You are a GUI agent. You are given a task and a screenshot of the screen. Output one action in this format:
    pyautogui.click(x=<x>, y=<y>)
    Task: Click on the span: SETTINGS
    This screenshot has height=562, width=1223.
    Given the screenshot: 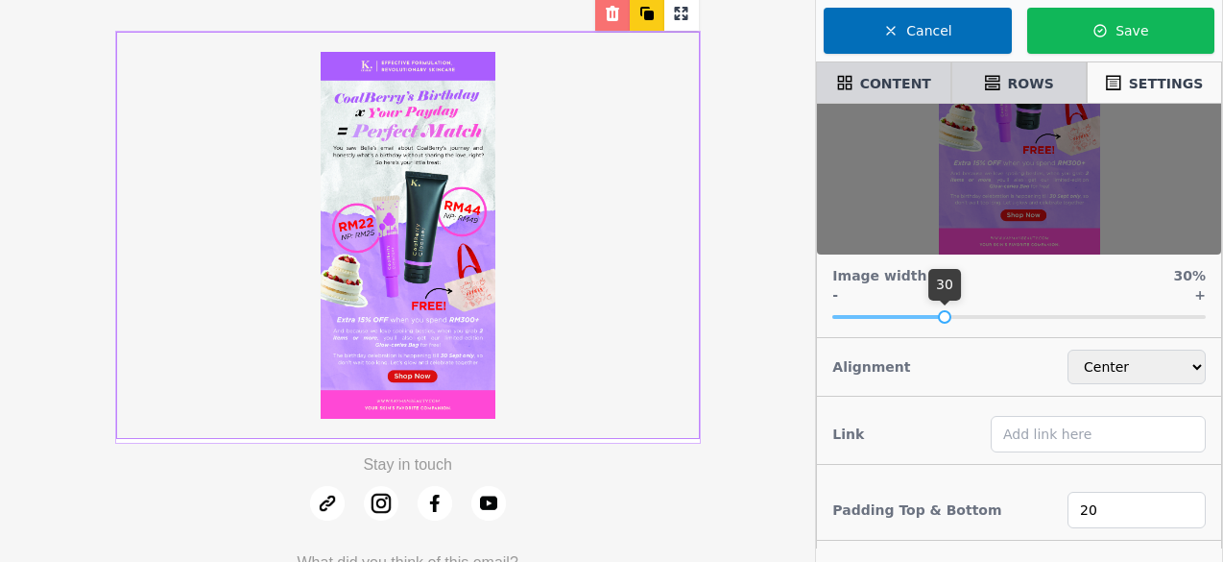 What is the action you would take?
    pyautogui.click(x=1167, y=84)
    